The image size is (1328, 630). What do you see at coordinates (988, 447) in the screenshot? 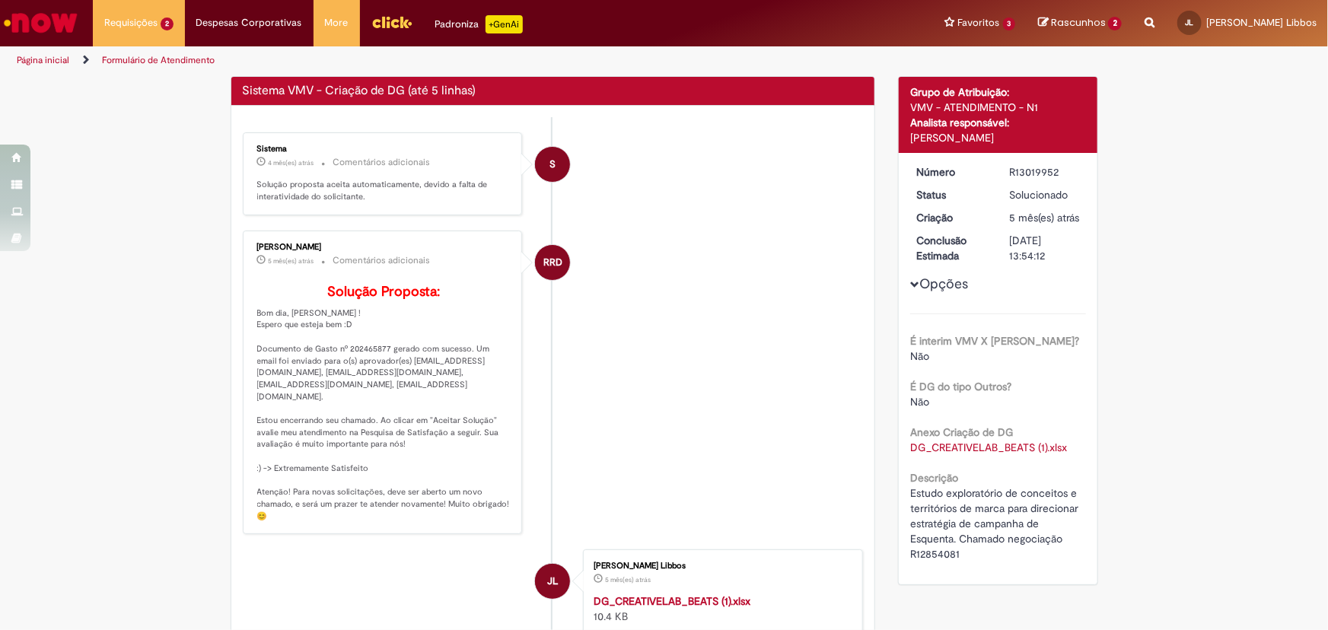
I see `a: Download de DG_CREATIVELAB_BEATS (1).xlsx` at bounding box center [988, 447].